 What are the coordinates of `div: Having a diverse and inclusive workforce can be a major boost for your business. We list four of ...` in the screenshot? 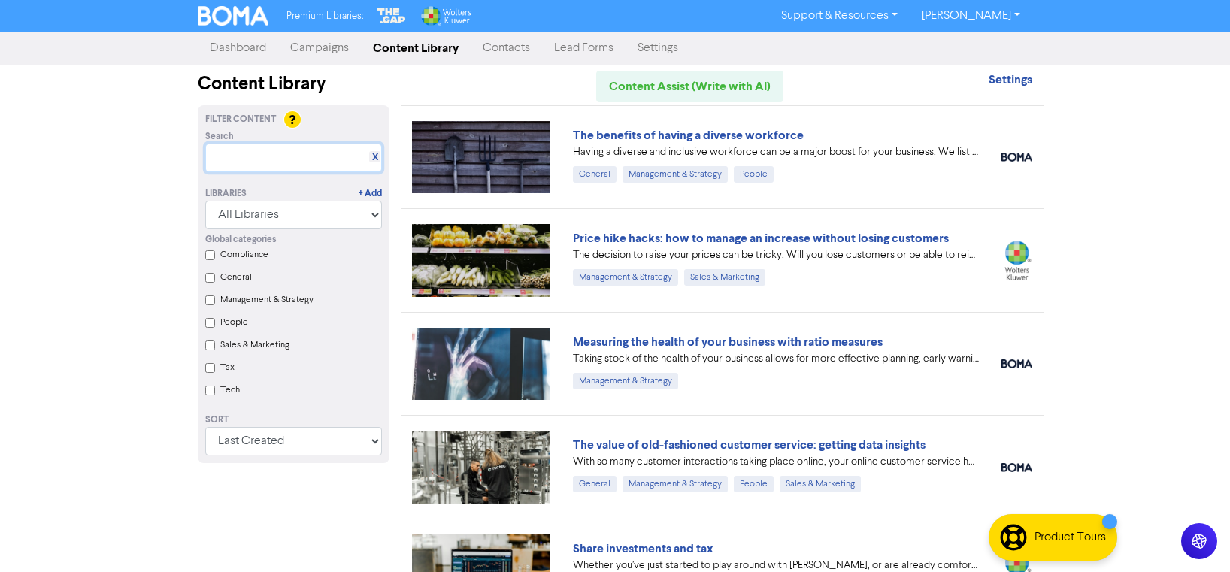 It's located at (776, 152).